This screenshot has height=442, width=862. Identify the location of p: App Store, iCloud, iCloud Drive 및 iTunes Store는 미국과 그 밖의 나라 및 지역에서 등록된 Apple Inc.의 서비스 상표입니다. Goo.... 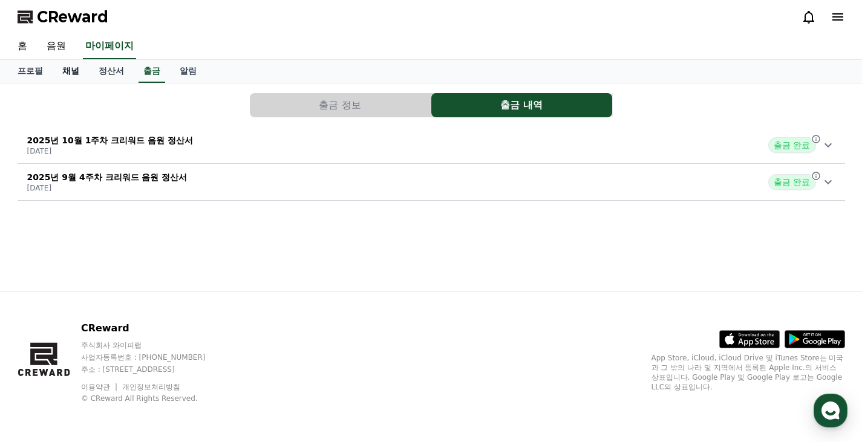
(748, 373).